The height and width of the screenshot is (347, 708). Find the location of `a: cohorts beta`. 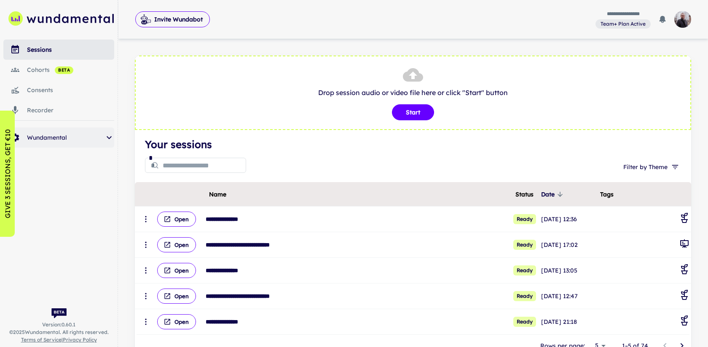

a: cohorts beta is located at coordinates (59, 70).